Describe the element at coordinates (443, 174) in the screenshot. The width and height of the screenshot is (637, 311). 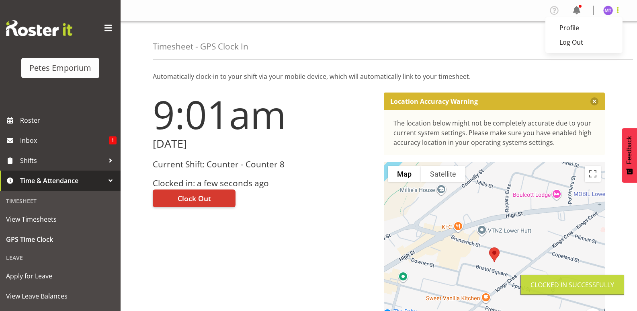
I see `button: Show satellite imagery` at that location.